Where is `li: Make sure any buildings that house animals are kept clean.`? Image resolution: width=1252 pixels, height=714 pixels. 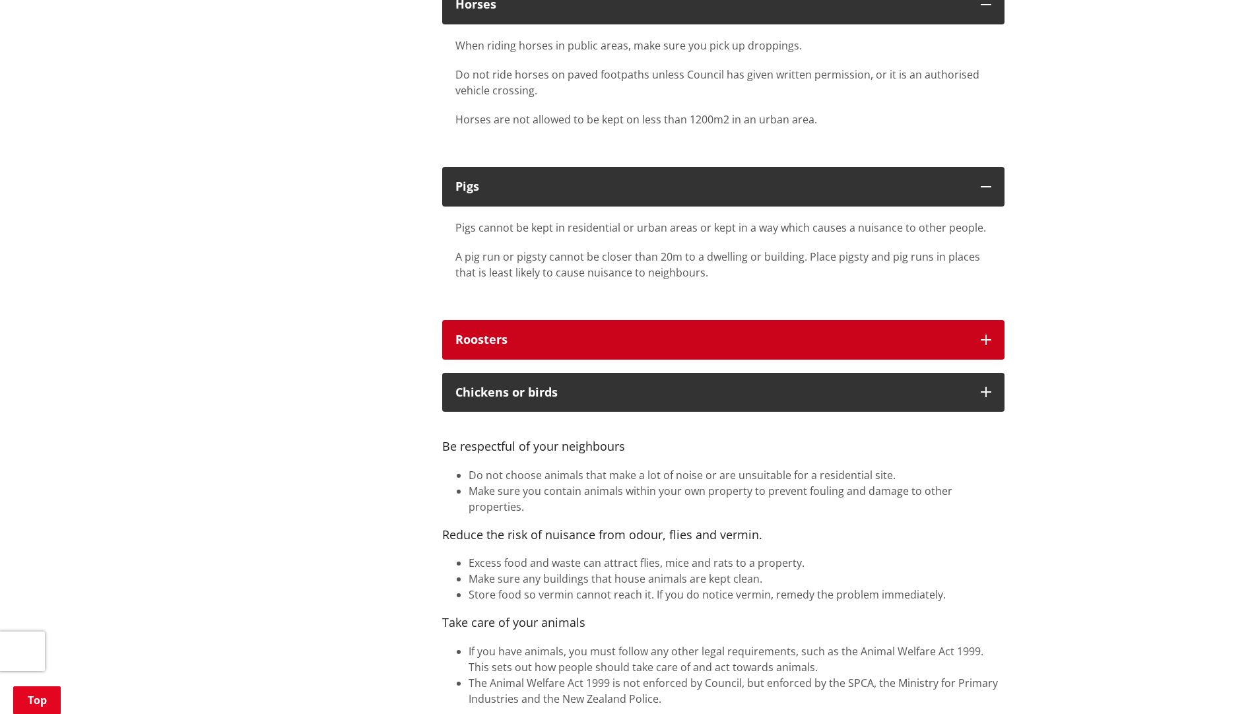
li: Make sure any buildings that house animals are kept clean. is located at coordinates (737, 579).